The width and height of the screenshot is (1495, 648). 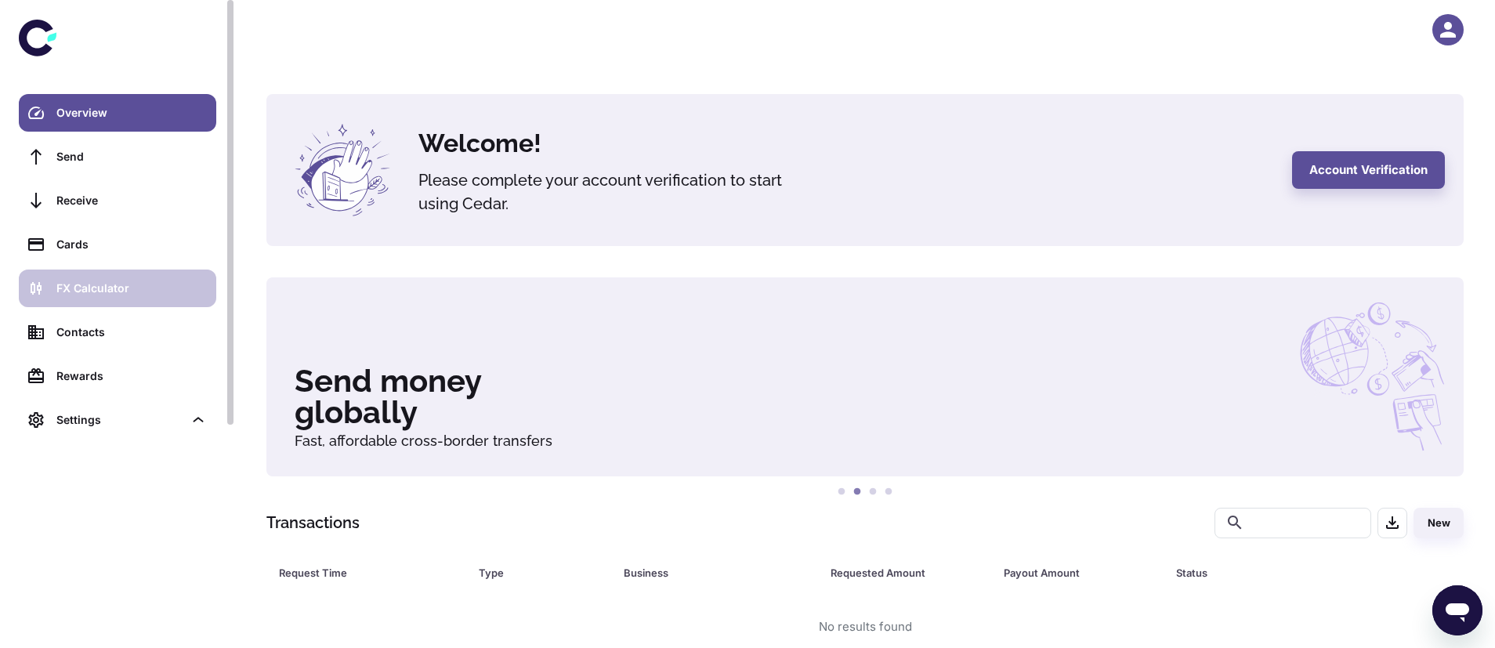 What do you see at coordinates (132, 244) in the screenshot?
I see `div: Cards` at bounding box center [132, 244].